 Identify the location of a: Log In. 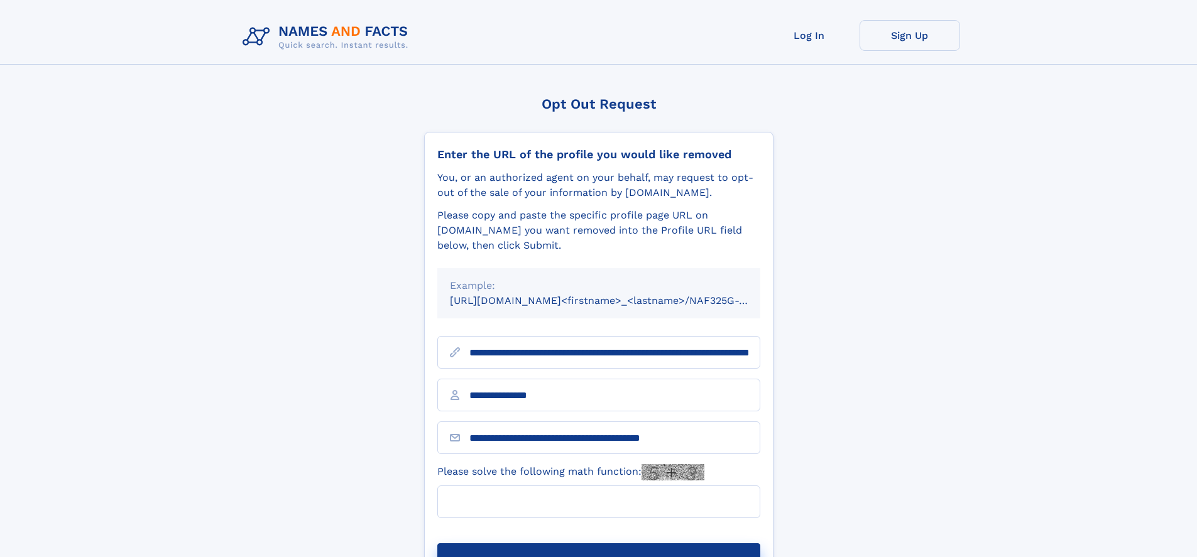
(809, 35).